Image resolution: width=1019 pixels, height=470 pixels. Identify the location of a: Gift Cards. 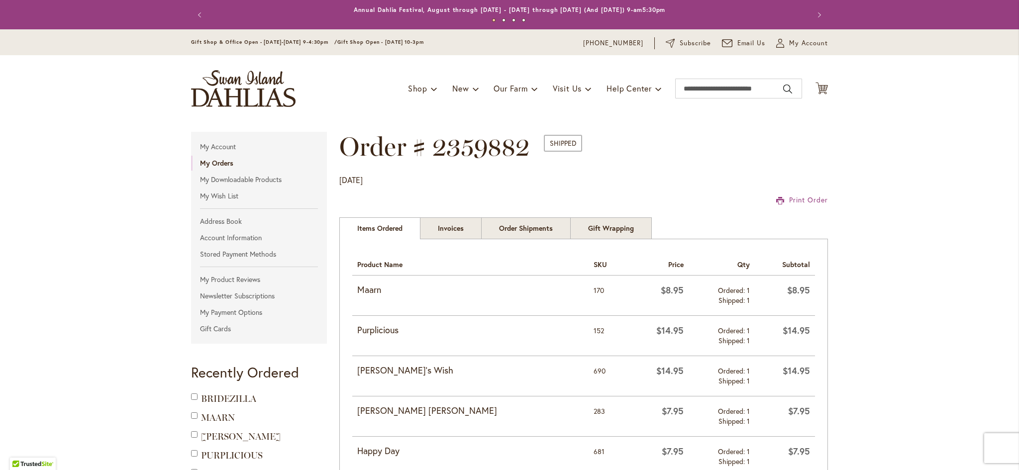
(259, 329).